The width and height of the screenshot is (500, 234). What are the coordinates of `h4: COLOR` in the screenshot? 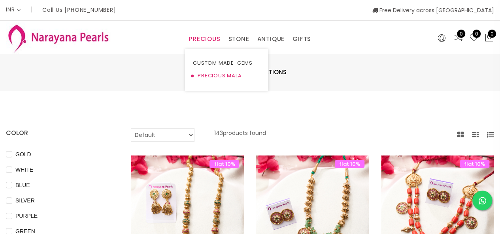 It's located at (57, 133).